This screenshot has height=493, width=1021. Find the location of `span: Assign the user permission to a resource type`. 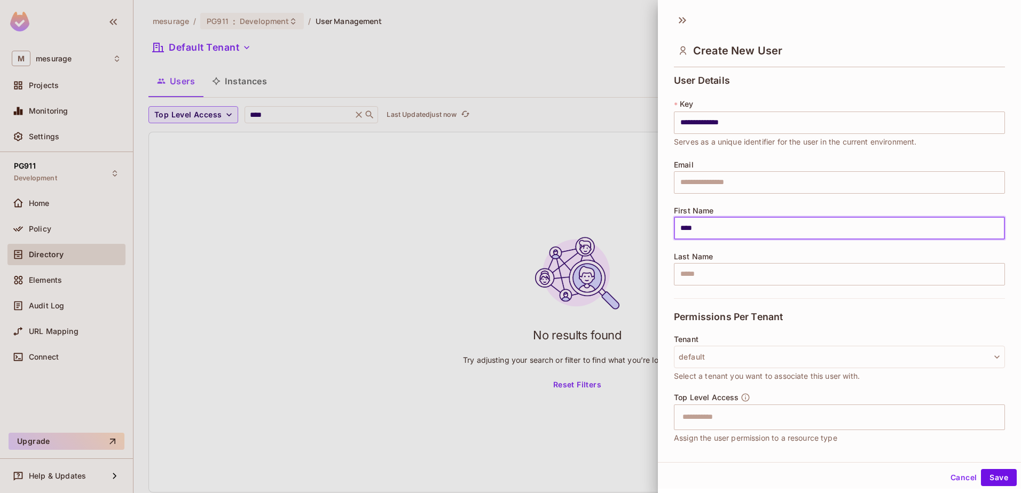

span: Assign the user permission to a resource type is located at coordinates (755, 438).